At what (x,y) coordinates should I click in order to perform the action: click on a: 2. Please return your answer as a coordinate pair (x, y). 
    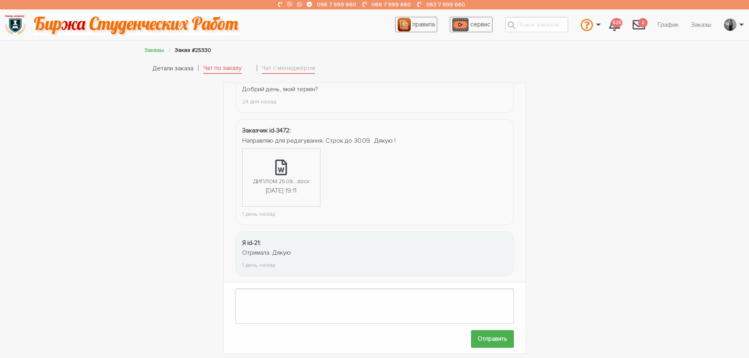
    Looking at the image, I should click on (639, 25).